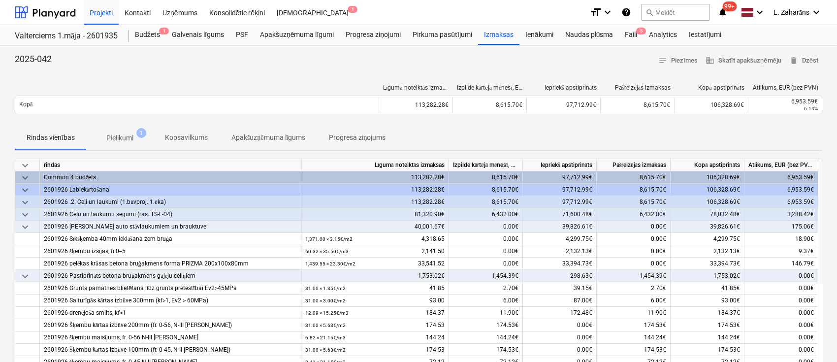 The height and width of the screenshot is (362, 837). Describe the element at coordinates (352, 9) in the screenshot. I see `span: 1` at that location.